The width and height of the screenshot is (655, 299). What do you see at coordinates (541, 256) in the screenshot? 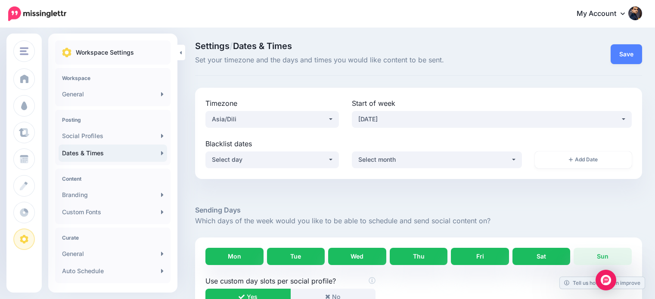
I see `a: Sat` at bounding box center [541, 256].